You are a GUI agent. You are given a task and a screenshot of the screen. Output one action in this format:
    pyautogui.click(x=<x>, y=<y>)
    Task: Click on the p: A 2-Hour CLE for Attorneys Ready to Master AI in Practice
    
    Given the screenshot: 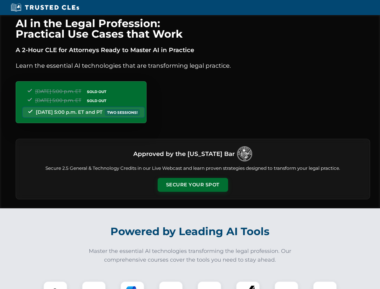 What is the action you would take?
    pyautogui.click(x=193, y=50)
    